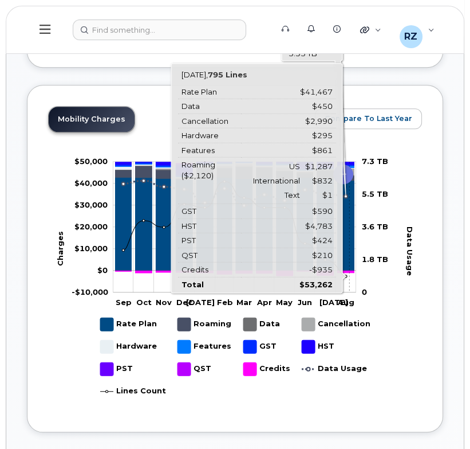 This screenshot has height=449, width=470. I want to click on g: Data Usage, so click(335, 368).